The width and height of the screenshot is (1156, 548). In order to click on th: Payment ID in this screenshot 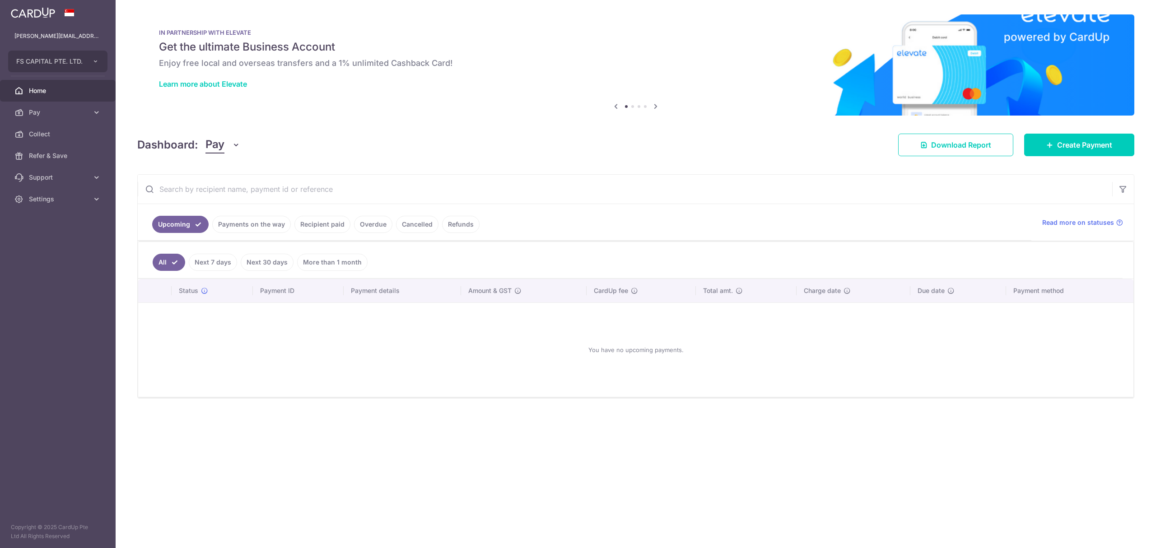, I will do `click(298, 291)`.